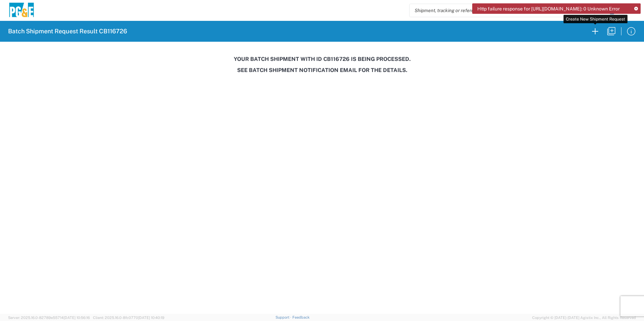 The height and width of the screenshot is (321, 644). Describe the element at coordinates (322, 59) in the screenshot. I see `h3: Your batch shipment with id CB116726 is being processed.` at that location.